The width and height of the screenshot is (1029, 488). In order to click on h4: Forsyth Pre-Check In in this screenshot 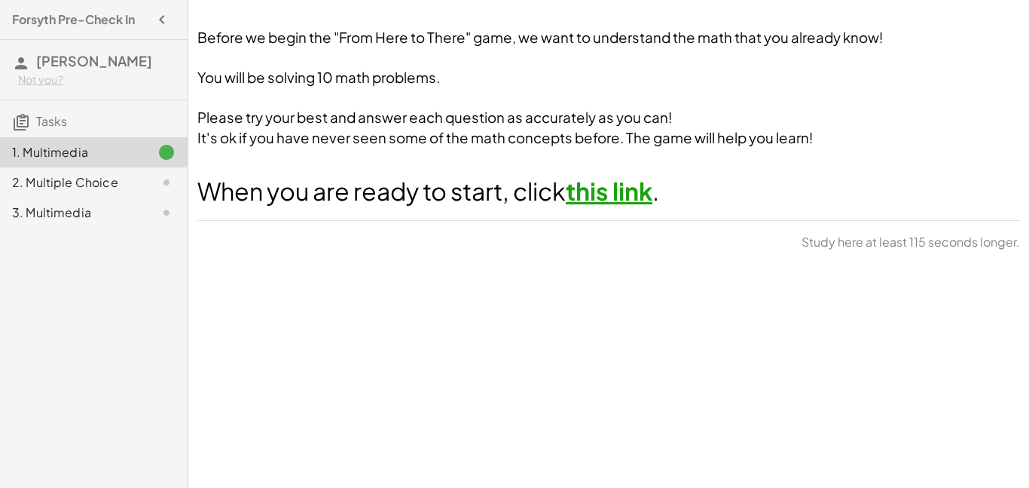, I will do `click(73, 20)`.